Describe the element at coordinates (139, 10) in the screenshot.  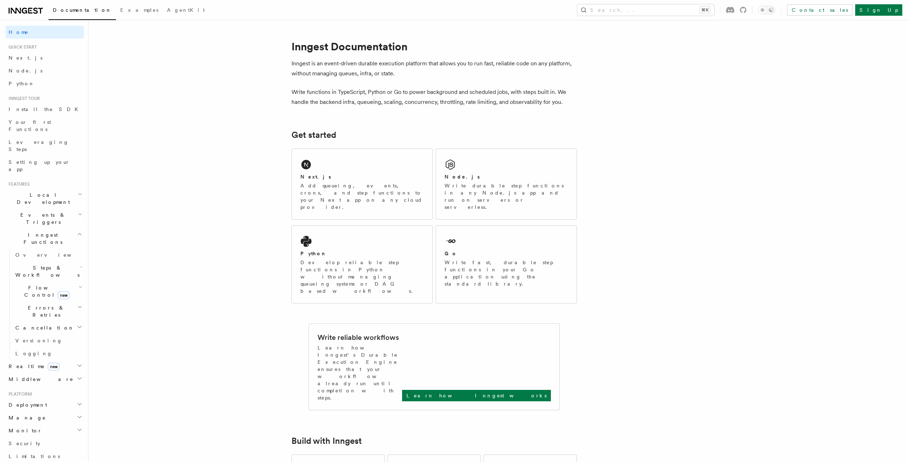
I see `span: Examples` at that location.